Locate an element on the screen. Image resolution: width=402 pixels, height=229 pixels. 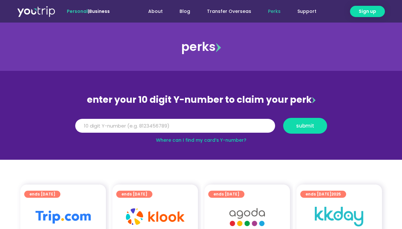
span: submit is located at coordinates (305, 126).